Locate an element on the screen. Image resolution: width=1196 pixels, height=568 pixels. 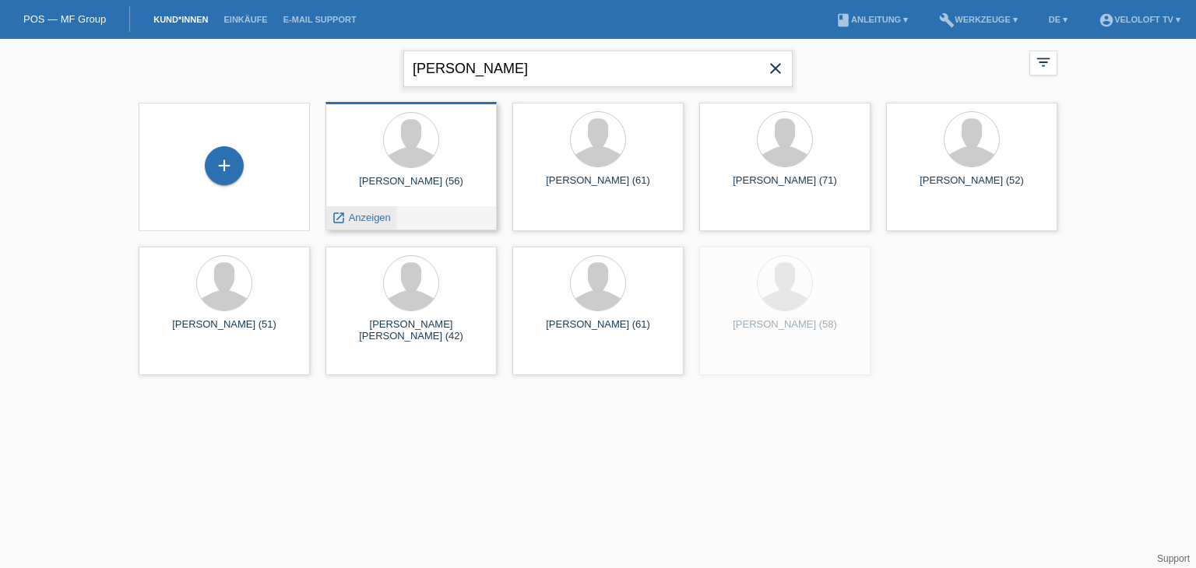
input: Suche... is located at coordinates (598, 69).